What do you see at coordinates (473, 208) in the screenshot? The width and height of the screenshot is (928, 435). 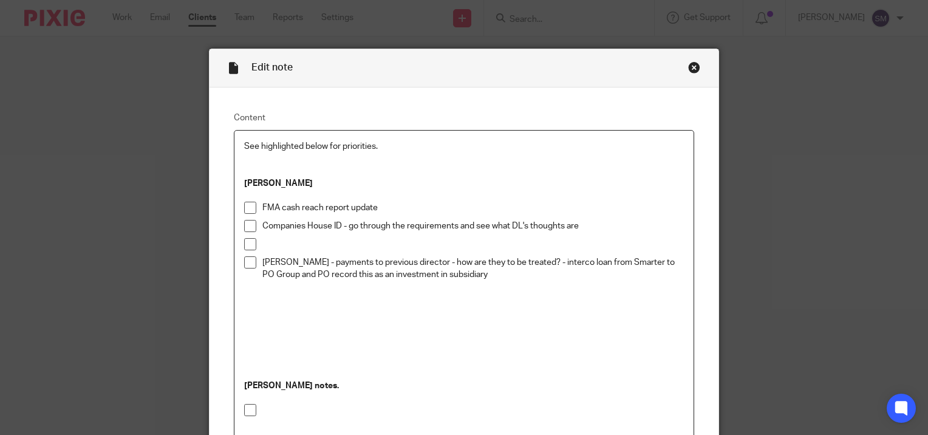 I see `p: FMA cash reach report update` at bounding box center [473, 208].